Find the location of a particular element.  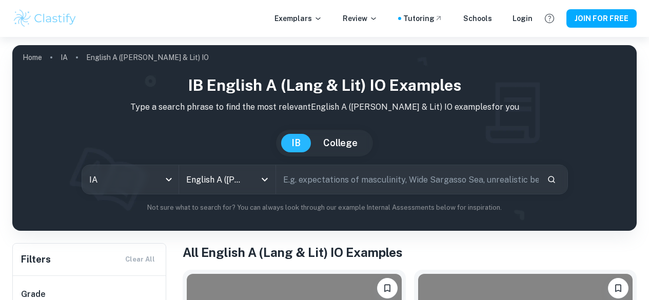

a: IA is located at coordinates (64, 57).